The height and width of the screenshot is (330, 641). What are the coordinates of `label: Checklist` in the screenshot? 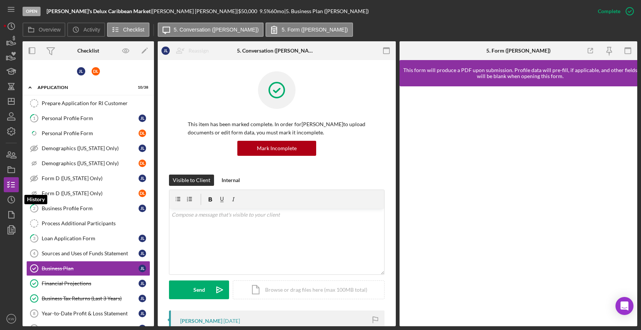 It's located at (134, 30).